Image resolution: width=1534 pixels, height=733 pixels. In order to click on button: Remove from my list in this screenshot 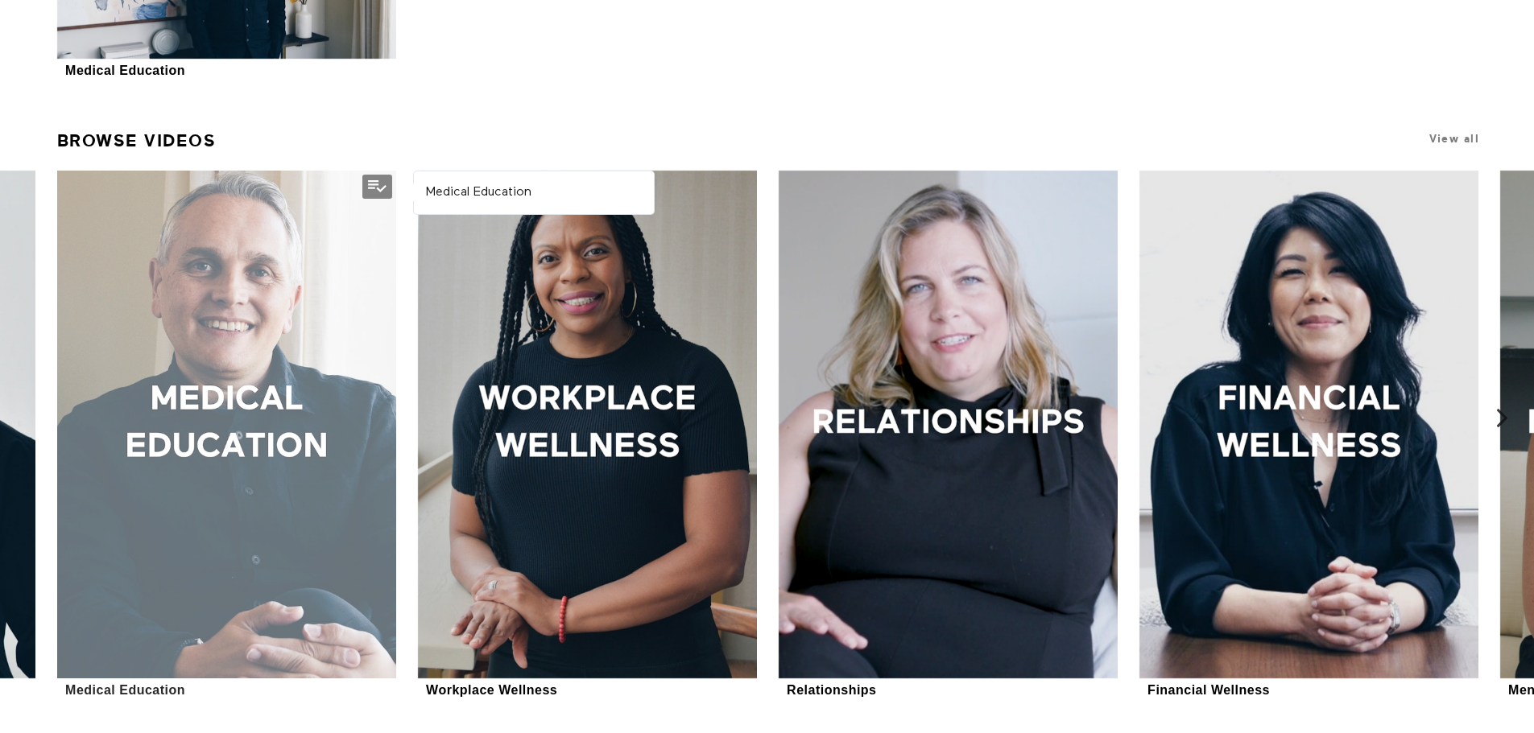, I will do `click(377, 187)`.